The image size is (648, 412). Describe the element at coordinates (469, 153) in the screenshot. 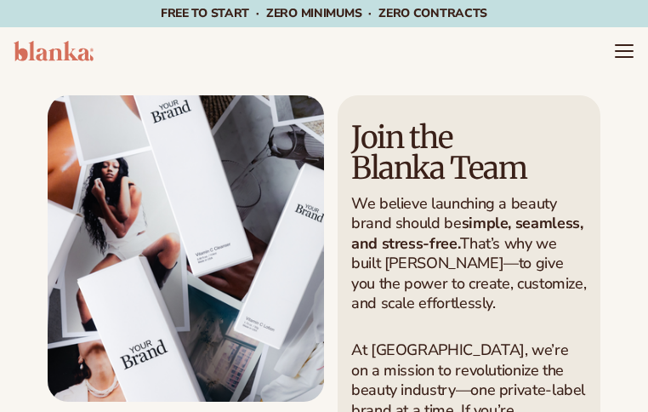

I see `h1: Join the Blanka Team` at that location.